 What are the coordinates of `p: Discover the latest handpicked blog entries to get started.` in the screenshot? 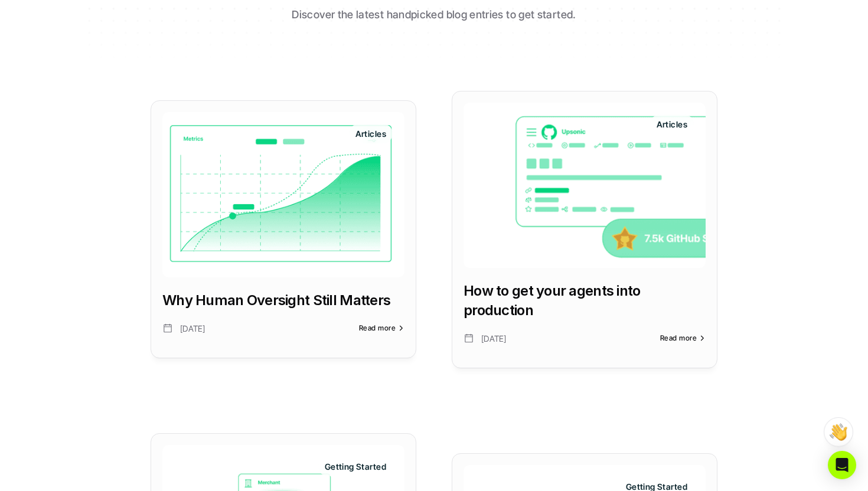 It's located at (434, 15).